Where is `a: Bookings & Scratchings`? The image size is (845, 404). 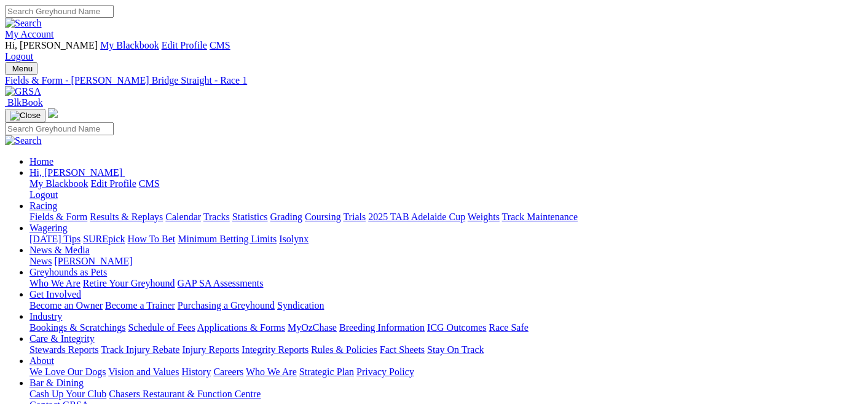 a: Bookings & Scratchings is located at coordinates (77, 327).